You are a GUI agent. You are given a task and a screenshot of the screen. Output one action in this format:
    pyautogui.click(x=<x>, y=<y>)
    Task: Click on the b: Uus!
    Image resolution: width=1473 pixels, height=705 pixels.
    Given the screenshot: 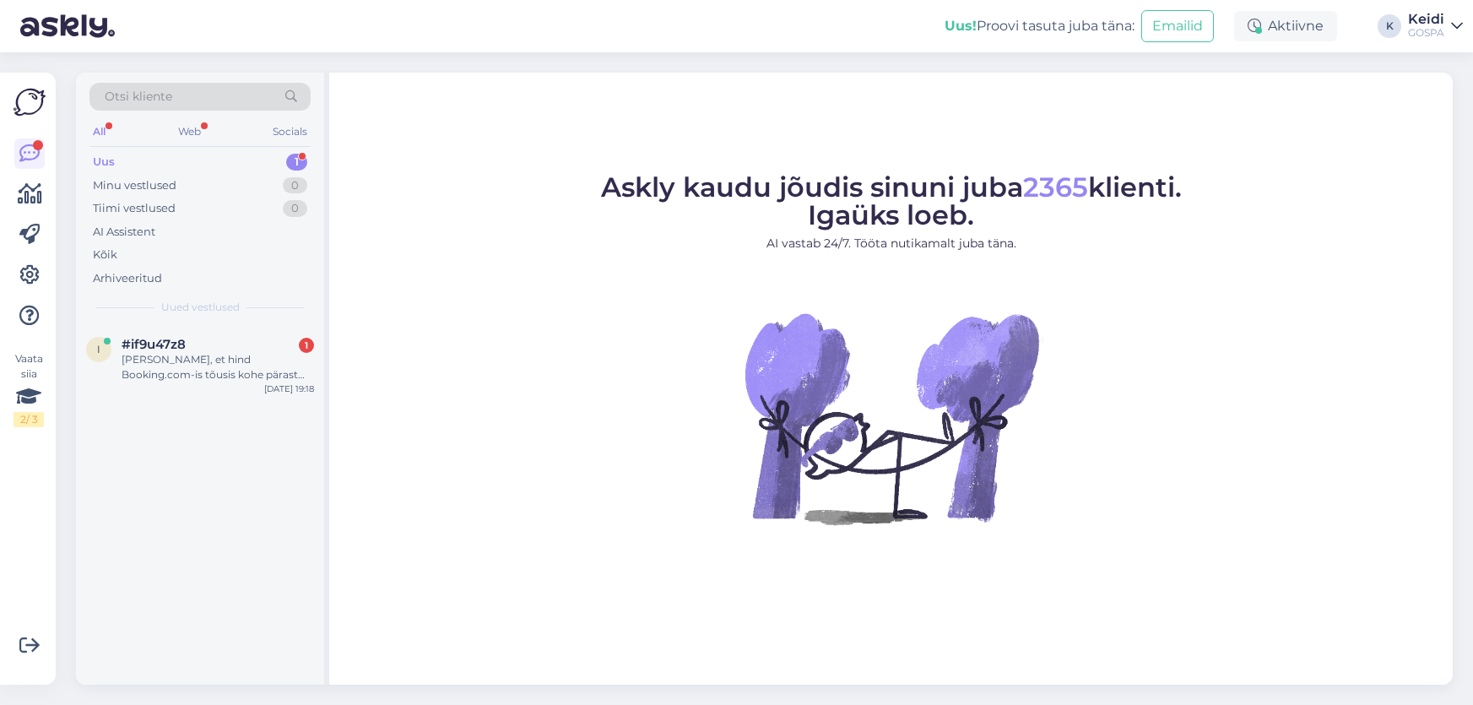 What is the action you would take?
    pyautogui.click(x=960, y=25)
    